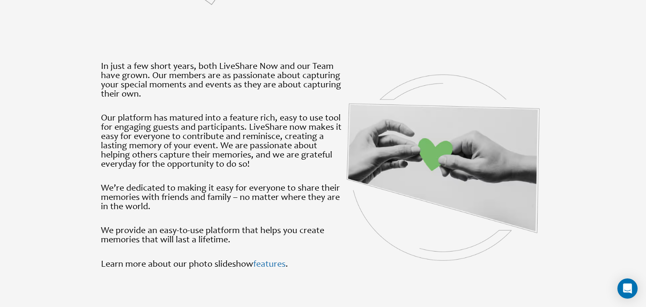 The width and height of the screenshot is (646, 307). I want to click on p: Our platform has matured into a feature rich, easy to use tool for engaging guests and participan..., so click(223, 142).